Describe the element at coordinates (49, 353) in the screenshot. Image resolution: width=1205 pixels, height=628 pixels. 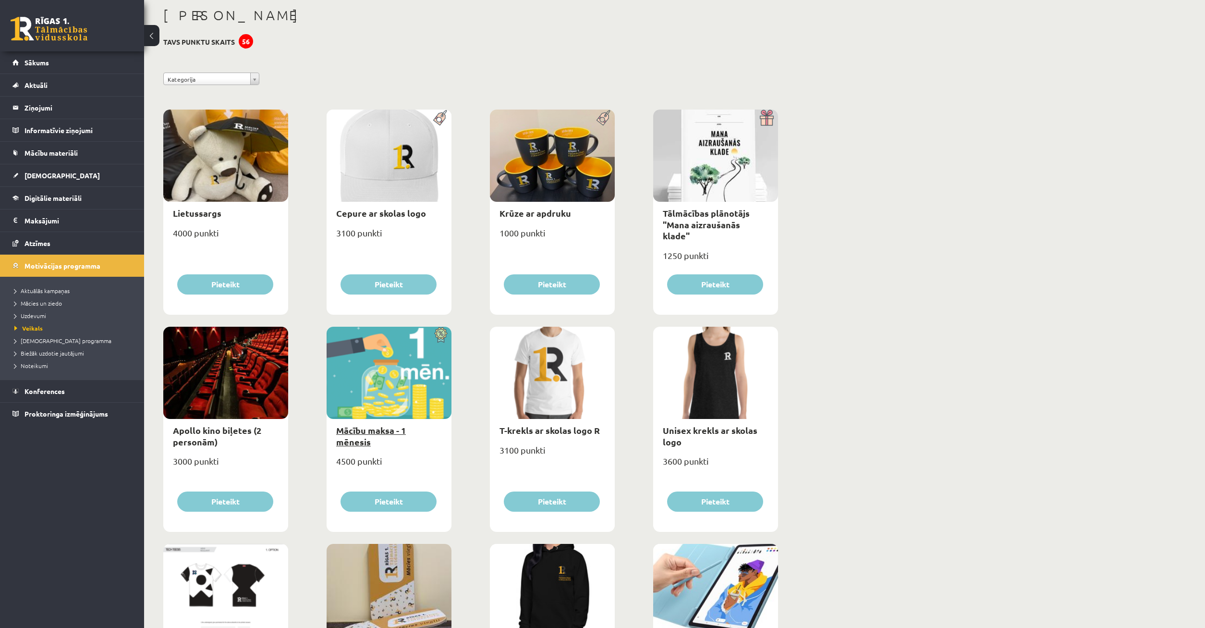
I see `span: Biežāk uzdotie jautājumi` at that location.